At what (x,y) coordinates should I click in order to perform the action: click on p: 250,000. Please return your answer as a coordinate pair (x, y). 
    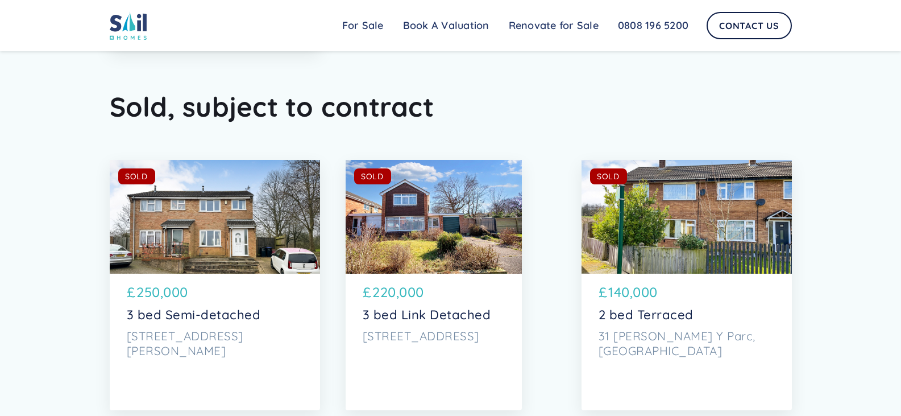
    Looking at the image, I should click on (162, 292).